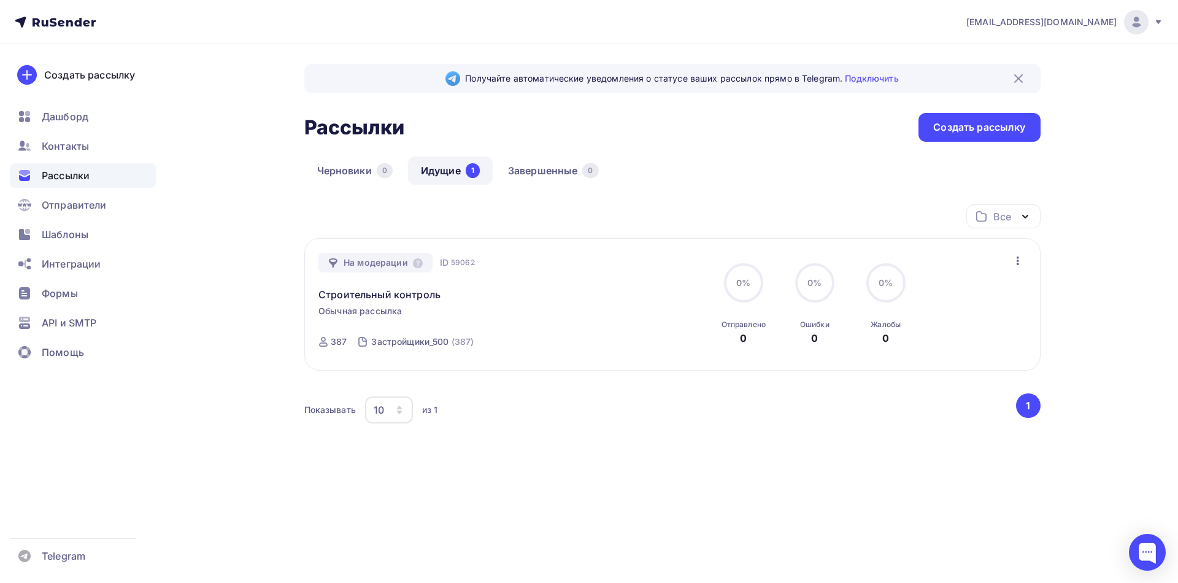 This screenshot has width=1178, height=583. I want to click on span: ID, so click(444, 263).